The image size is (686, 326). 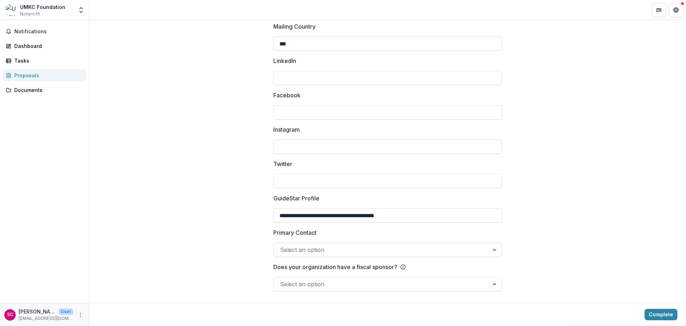 What do you see at coordinates (47, 60) in the screenshot?
I see `div: Tasks` at bounding box center [47, 60].